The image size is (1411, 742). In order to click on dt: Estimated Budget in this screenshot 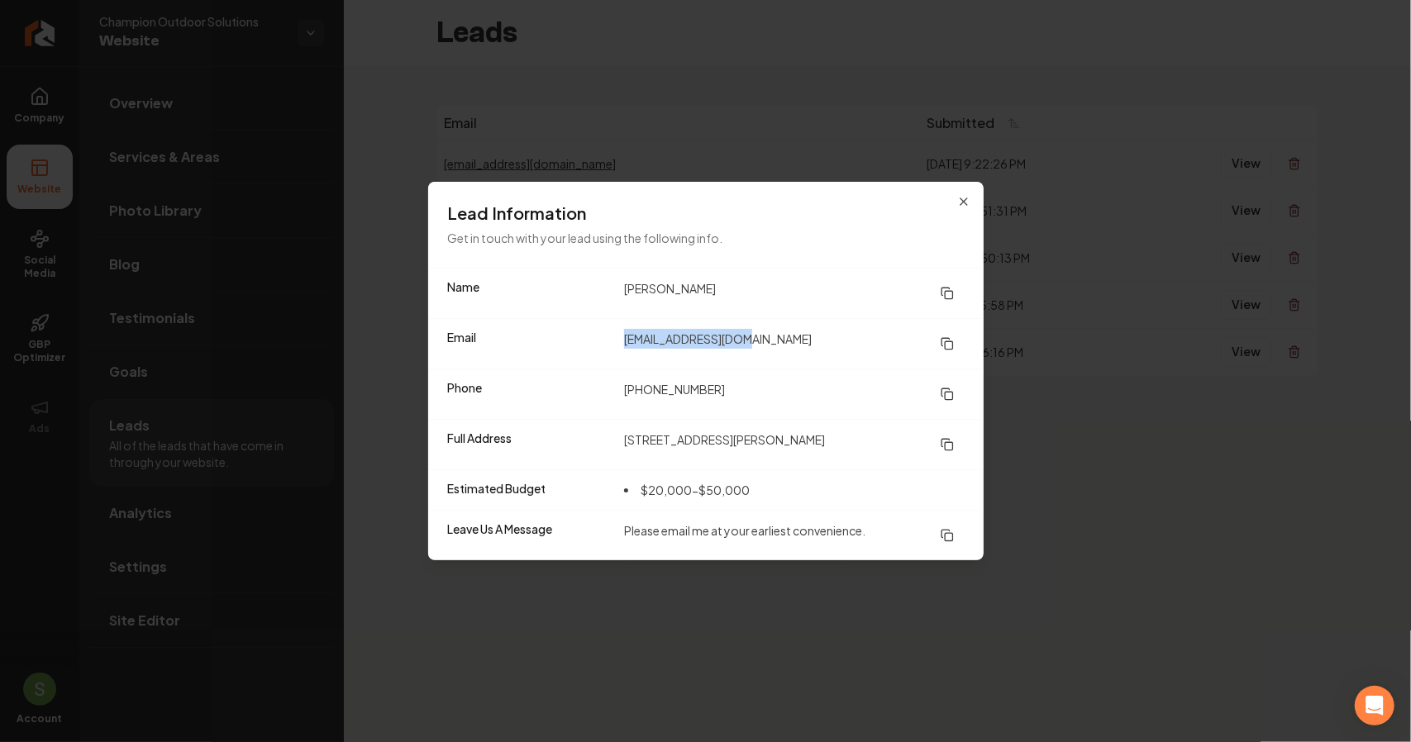, I will do `click(529, 490)`.